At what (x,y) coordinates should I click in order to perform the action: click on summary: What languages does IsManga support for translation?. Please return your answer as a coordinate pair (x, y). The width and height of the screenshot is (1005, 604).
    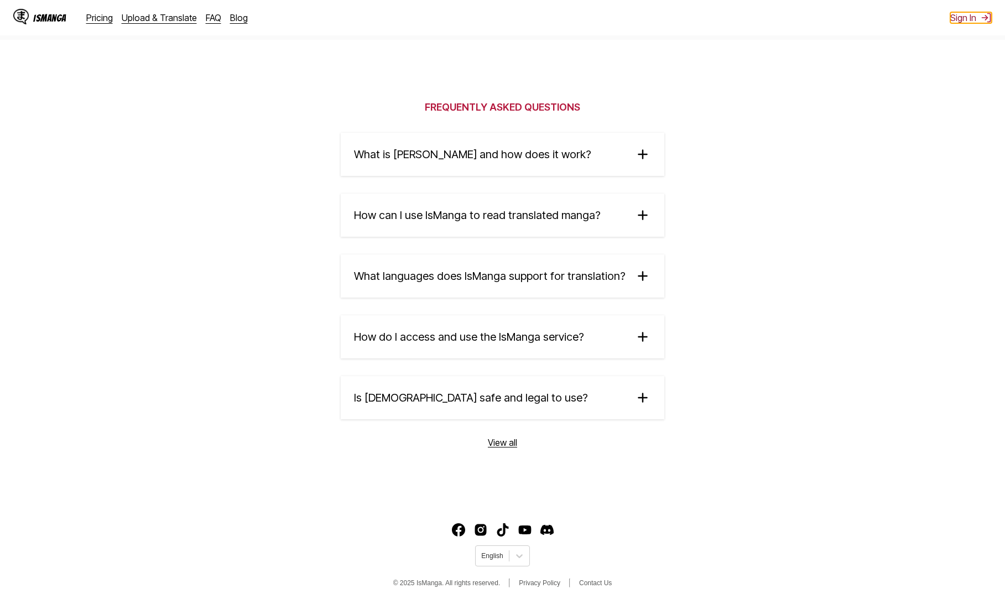
    Looking at the image, I should click on (502, 276).